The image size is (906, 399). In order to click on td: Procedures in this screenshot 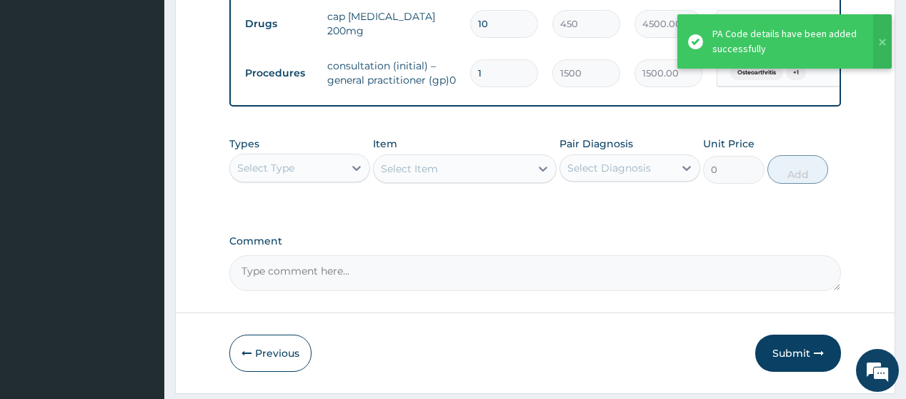, I will do `click(279, 73)`.